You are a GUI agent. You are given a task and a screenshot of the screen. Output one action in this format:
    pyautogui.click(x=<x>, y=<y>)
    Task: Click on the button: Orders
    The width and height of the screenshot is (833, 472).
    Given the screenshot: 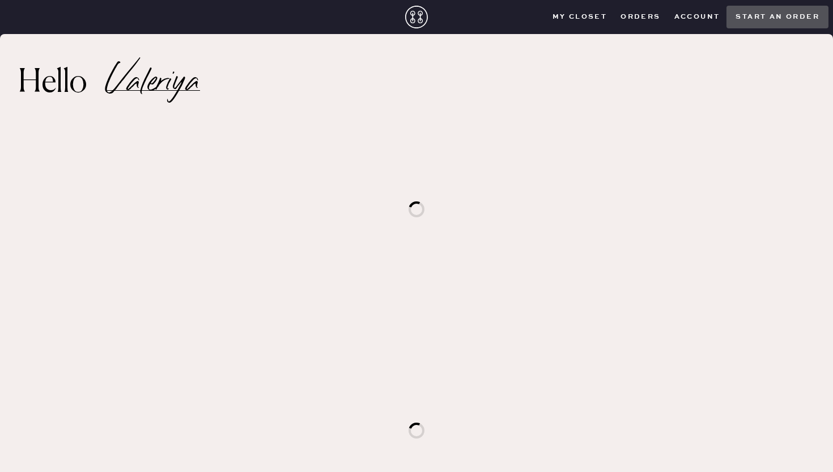 What is the action you would take?
    pyautogui.click(x=641, y=17)
    